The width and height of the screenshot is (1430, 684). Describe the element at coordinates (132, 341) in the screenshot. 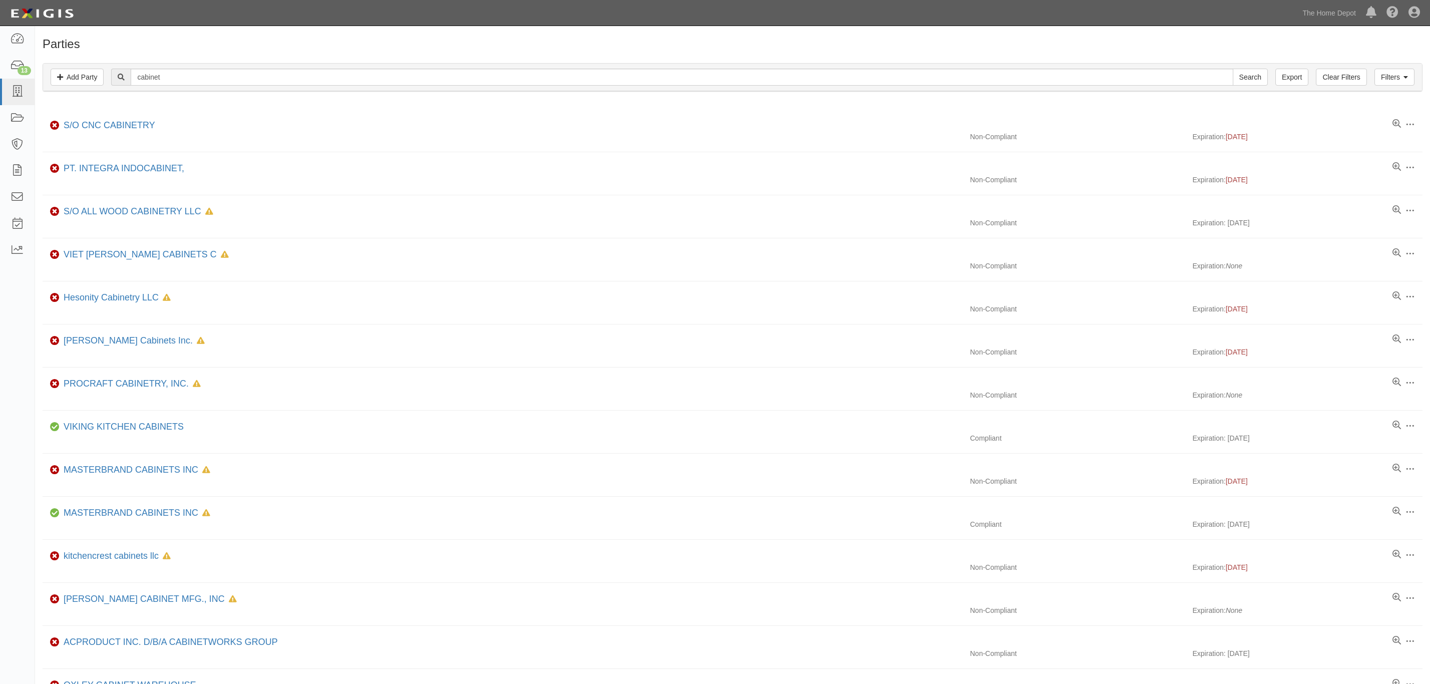

I see `div: Stevens Cabinets Inc.` at that location.